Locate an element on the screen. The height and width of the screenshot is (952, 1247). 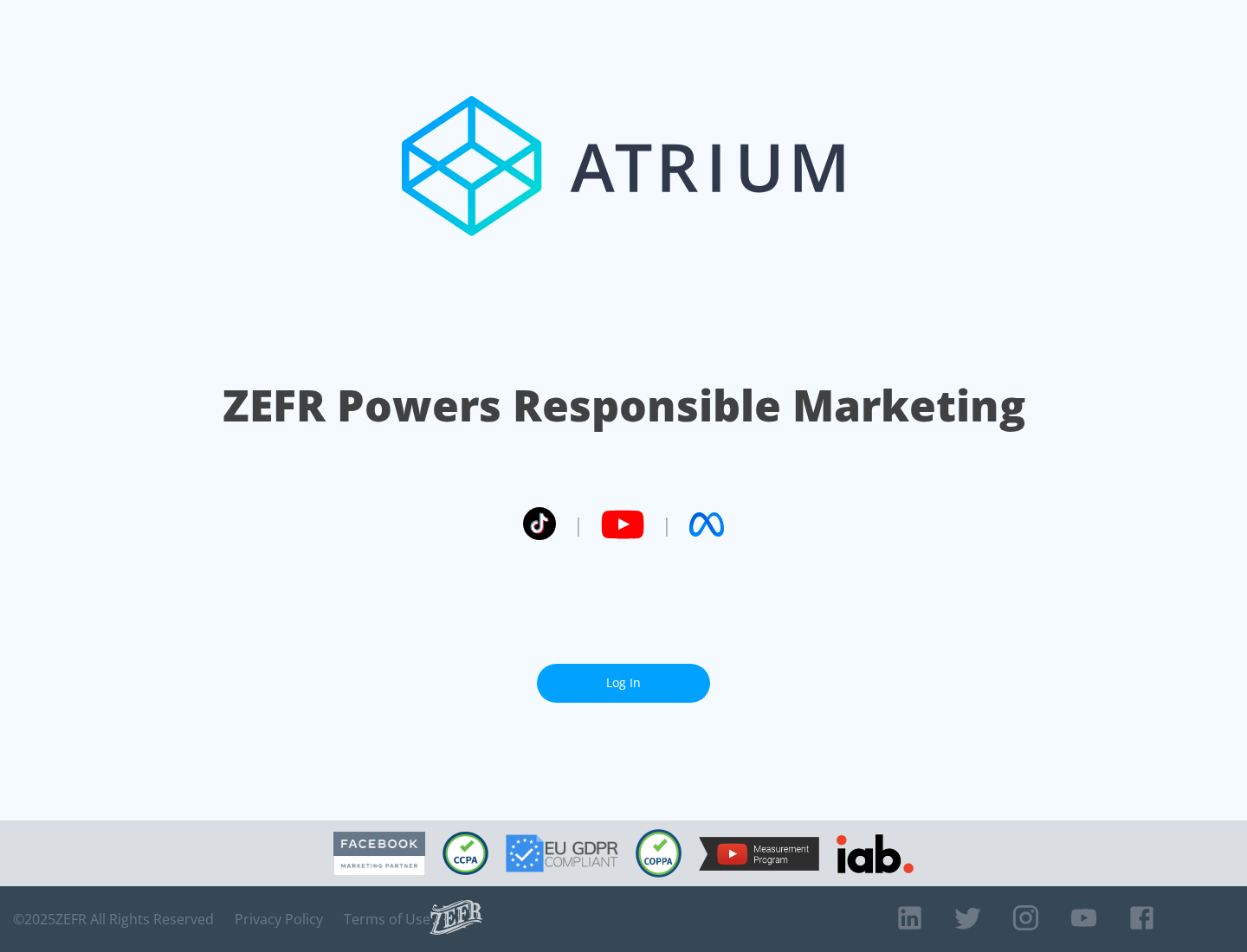
img: Facebook Marketing Partner is located at coordinates (379, 854).